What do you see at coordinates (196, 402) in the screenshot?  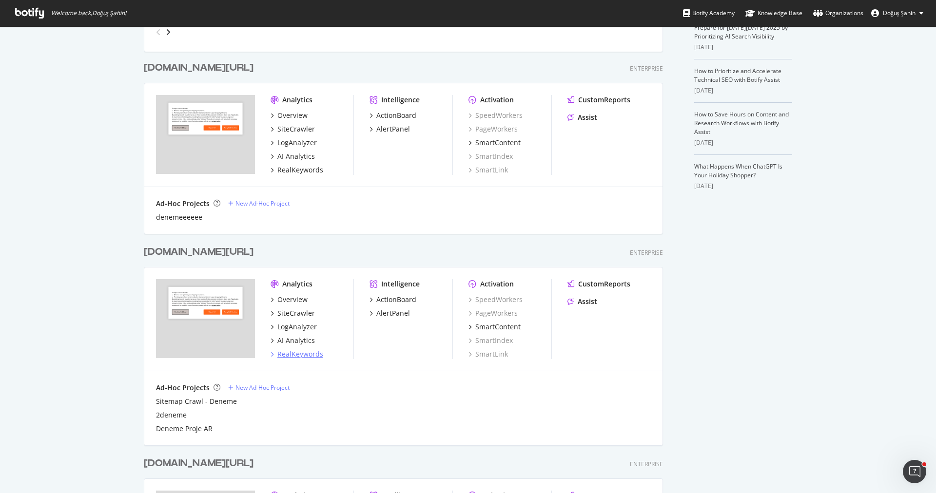 I see `div: Sitemap Crawl - Deneme` at bounding box center [196, 402].